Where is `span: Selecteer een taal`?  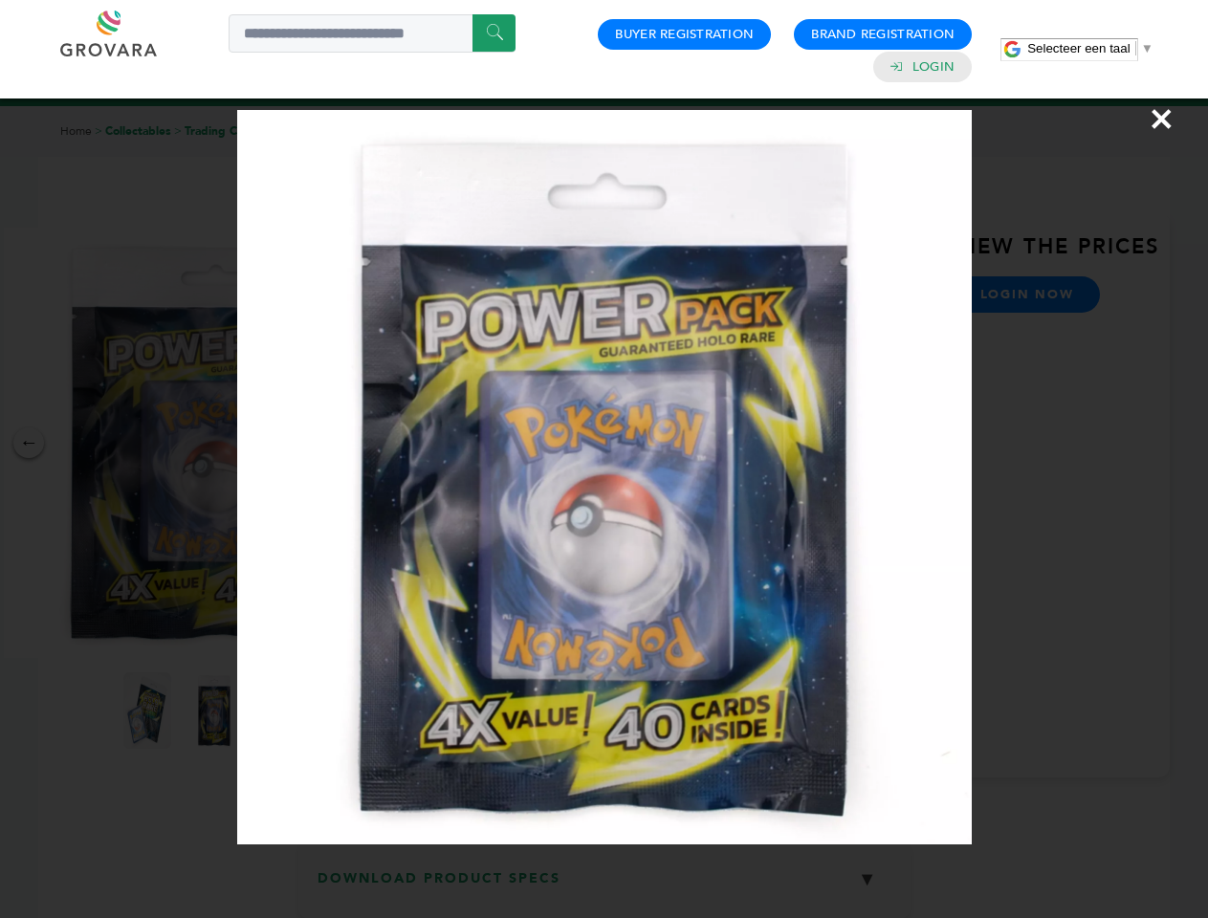
span: Selecteer een taal is located at coordinates (1078, 48).